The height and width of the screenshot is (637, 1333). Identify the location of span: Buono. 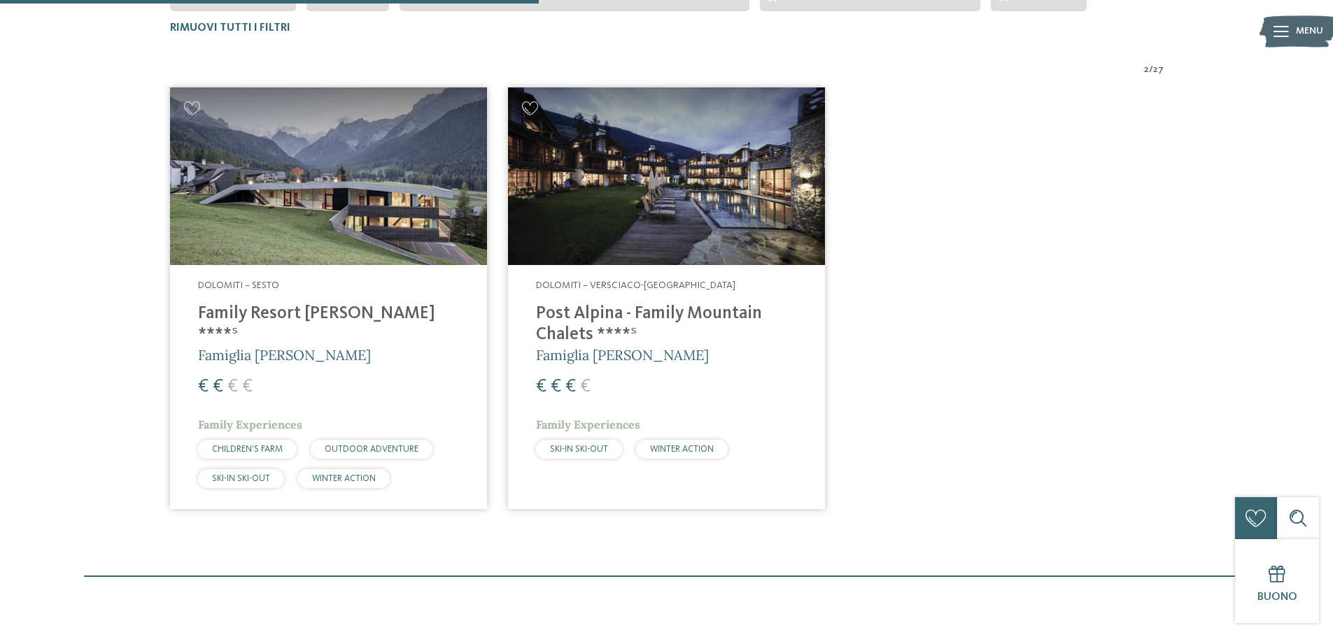
(1277, 597).